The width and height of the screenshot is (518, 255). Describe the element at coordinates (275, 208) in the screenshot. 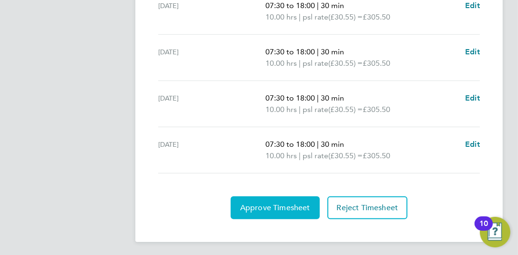

I see `span: Approve Timesheet` at that location.